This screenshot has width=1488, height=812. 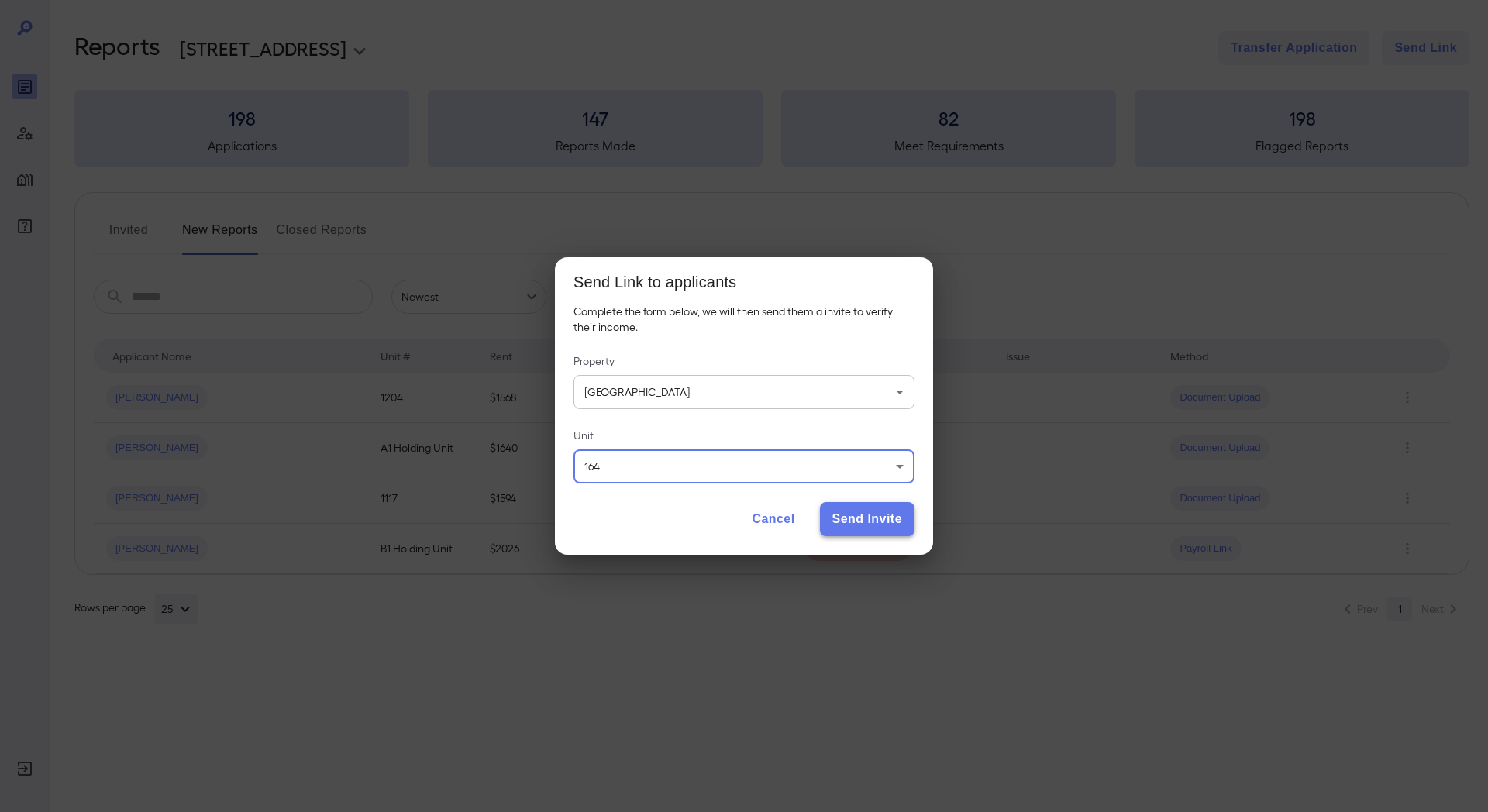 I want to click on label: Unit, so click(x=744, y=436).